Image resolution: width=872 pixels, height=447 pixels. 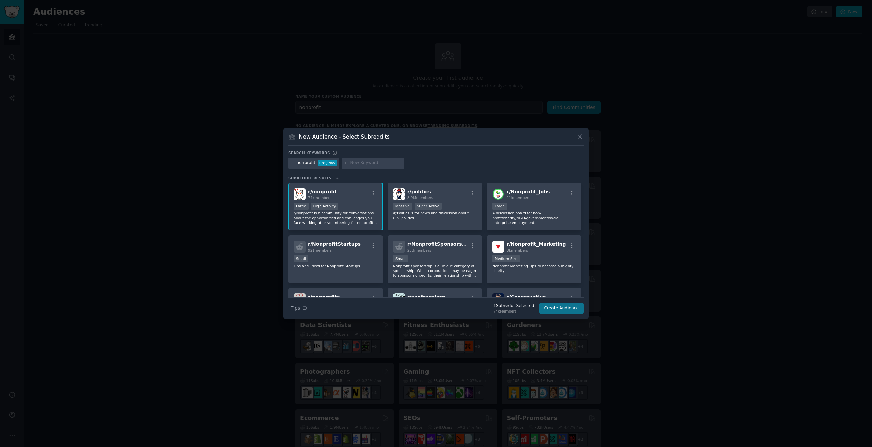 What do you see at coordinates (419, 250) in the screenshot?
I see `span: 233 members` at bounding box center [419, 250].